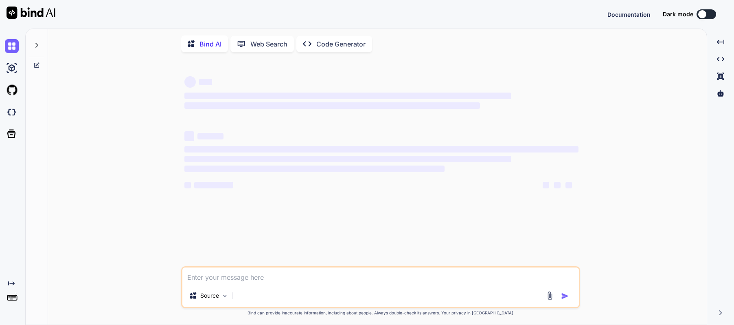  I want to click on p: Web Search, so click(269, 44).